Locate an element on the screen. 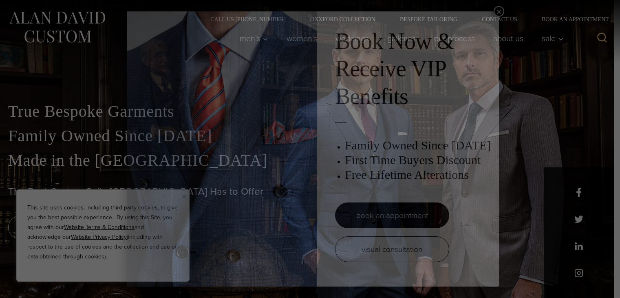  h3: First Time Buyers Discount is located at coordinates (418, 160).